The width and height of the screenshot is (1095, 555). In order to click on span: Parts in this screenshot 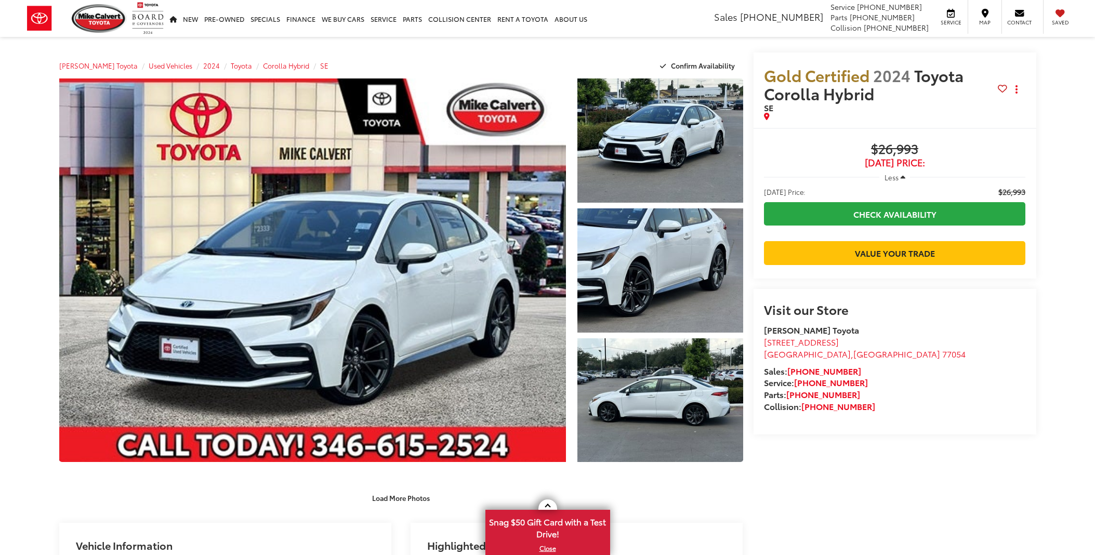, I will do `click(839, 17)`.